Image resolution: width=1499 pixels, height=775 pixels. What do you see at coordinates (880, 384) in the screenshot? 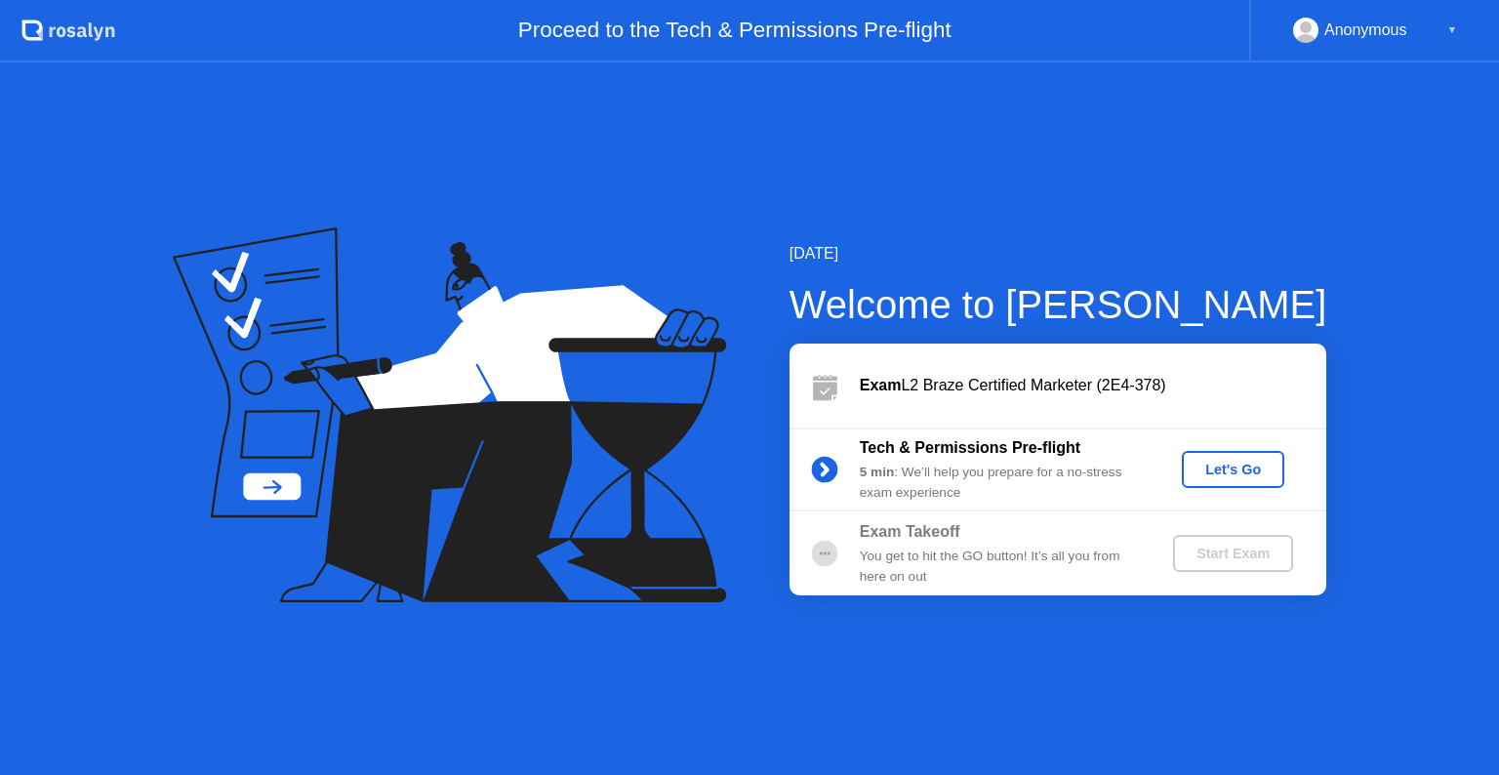
I see `b: Exam` at bounding box center [880, 384].